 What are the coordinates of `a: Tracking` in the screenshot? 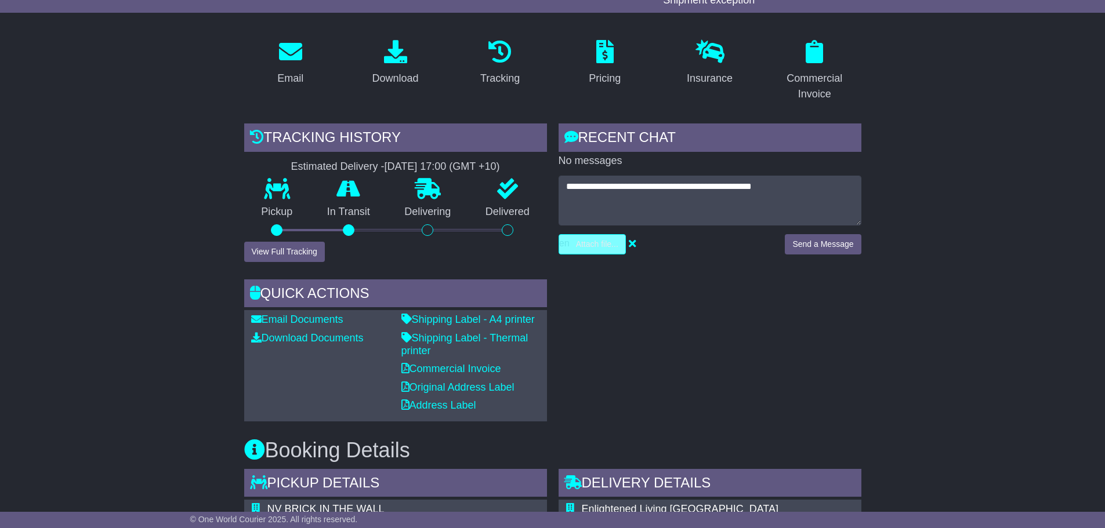 It's located at (500, 63).